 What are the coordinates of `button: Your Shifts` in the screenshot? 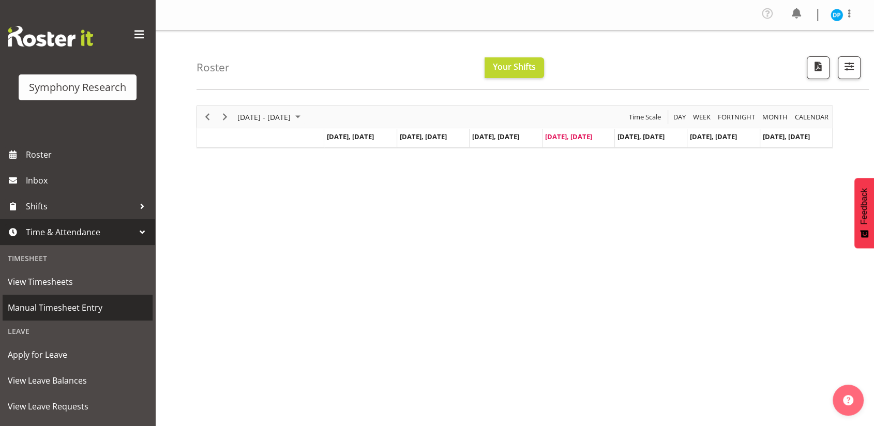 It's located at (514, 68).